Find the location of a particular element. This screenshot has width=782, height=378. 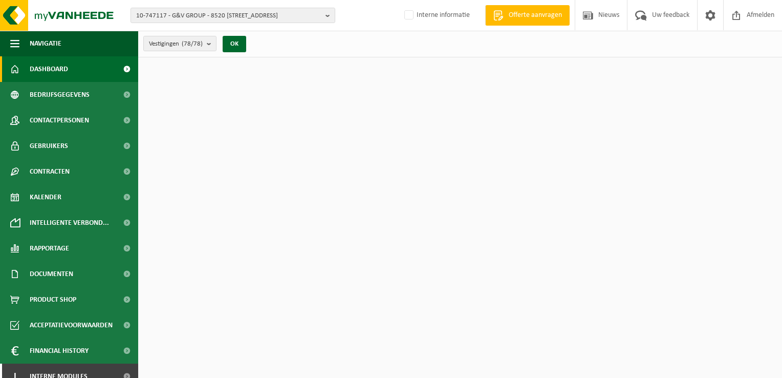

span: Gebruikers is located at coordinates (49, 146).